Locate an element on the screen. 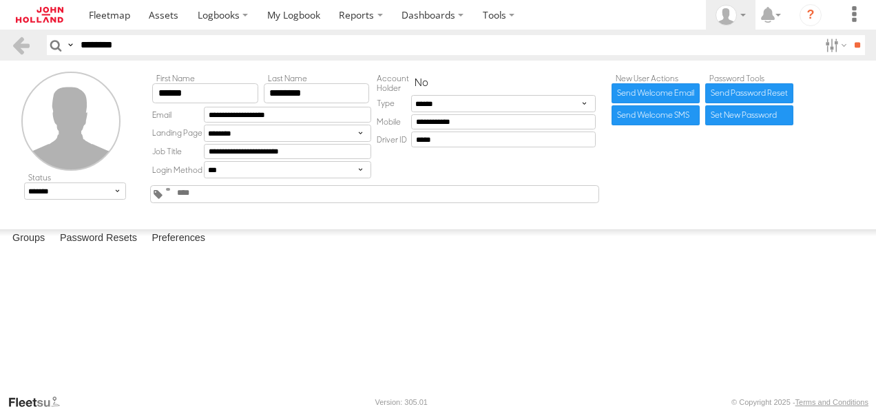 This screenshot has height=409, width=876. img: jhg-logo.svg is located at coordinates (39, 14).